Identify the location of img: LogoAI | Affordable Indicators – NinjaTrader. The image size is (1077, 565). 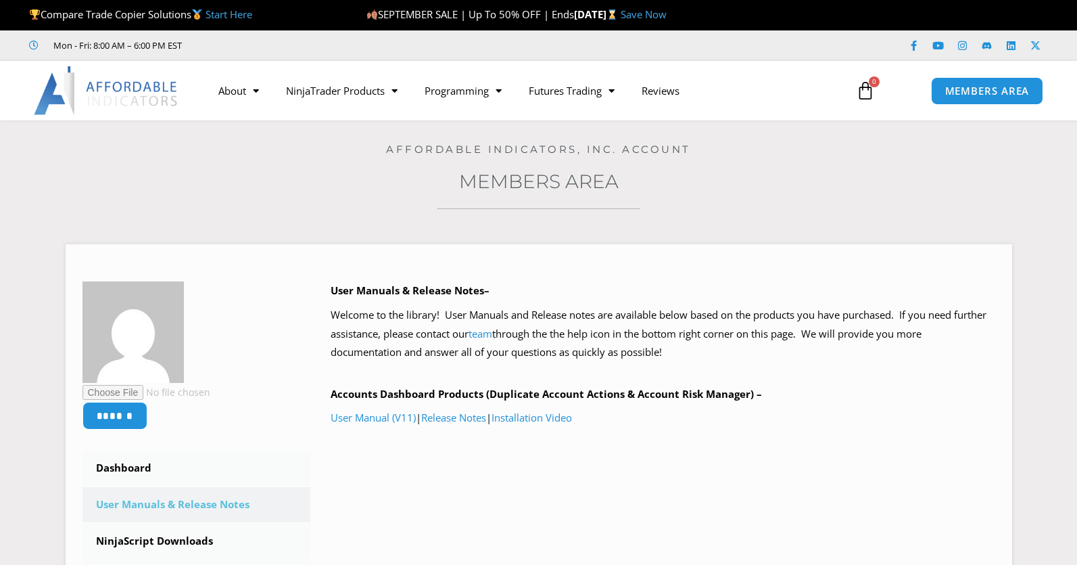
(106, 91).